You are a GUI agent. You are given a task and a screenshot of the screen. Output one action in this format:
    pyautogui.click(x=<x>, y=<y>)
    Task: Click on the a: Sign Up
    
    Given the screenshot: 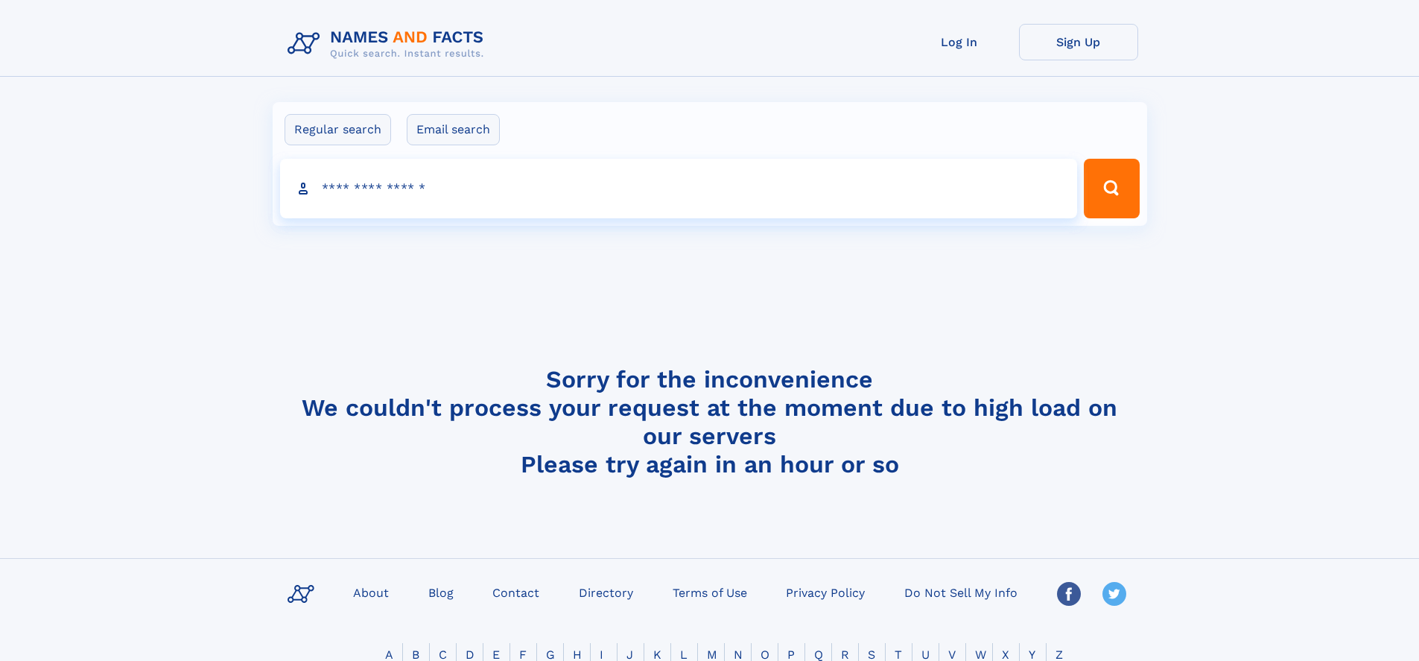 What is the action you would take?
    pyautogui.click(x=1079, y=42)
    